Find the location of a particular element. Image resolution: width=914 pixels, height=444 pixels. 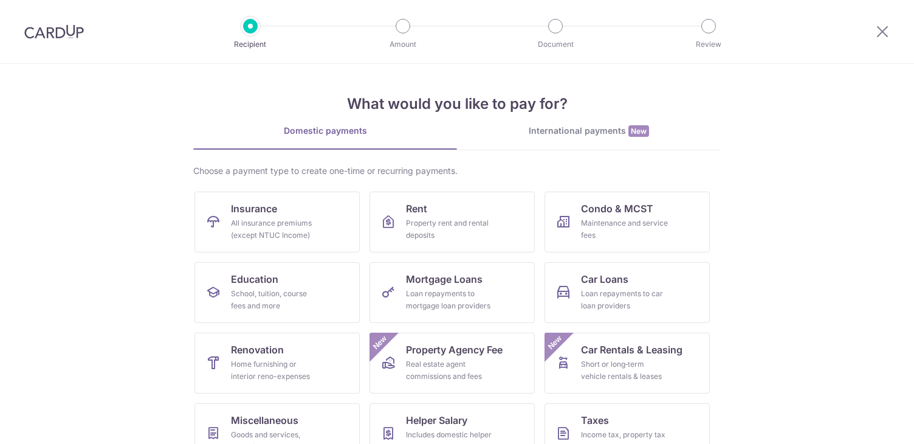

a: Car Rentals & LeasingShort or long‑term vehicle rentals & leasesNew is located at coordinates (627, 363).